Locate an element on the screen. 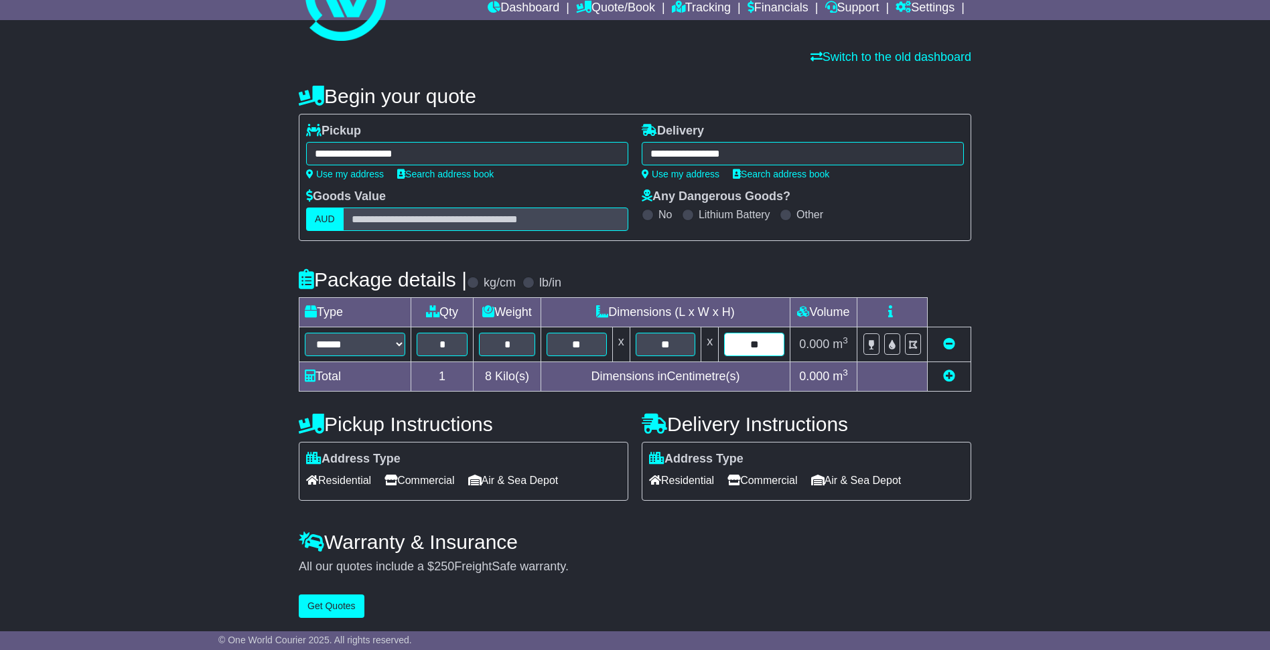 Image resolution: width=1270 pixels, height=650 pixels. h4: Begin your quote is located at coordinates (635, 96).